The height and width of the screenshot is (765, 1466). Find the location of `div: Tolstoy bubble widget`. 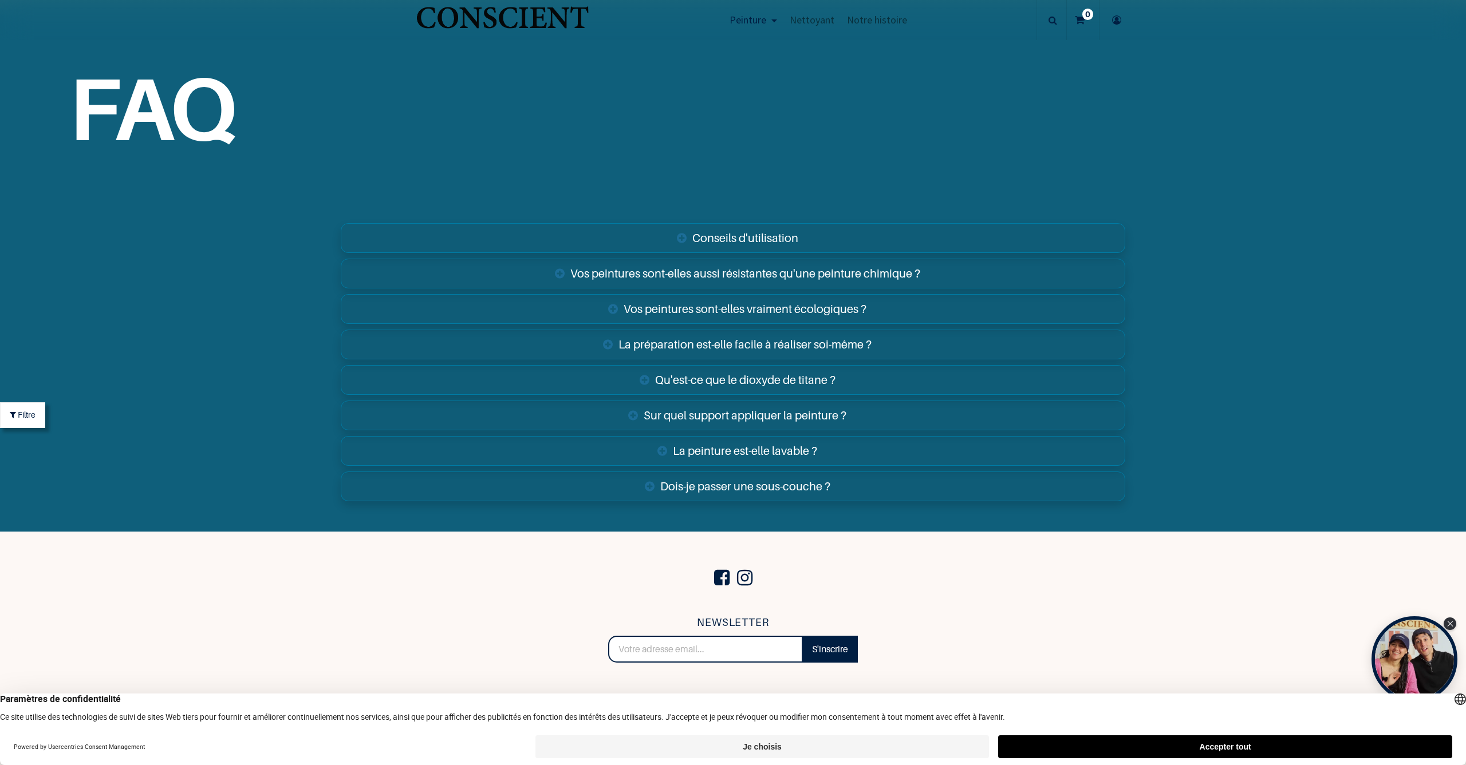

div: Tolstoy bubble widget is located at coordinates (1414, 660).